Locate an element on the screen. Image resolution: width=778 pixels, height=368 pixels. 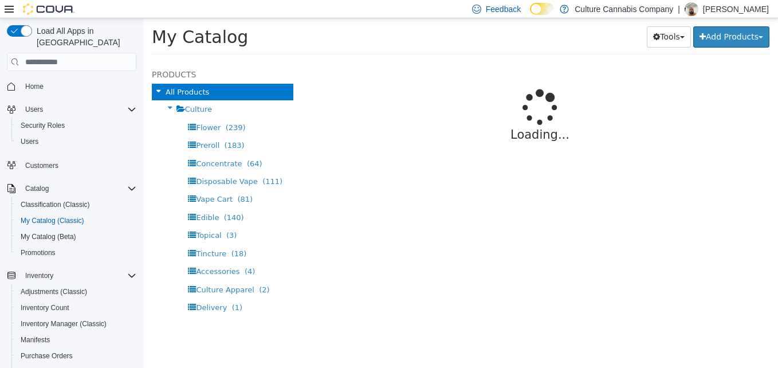
span: (18) is located at coordinates (96, 235).